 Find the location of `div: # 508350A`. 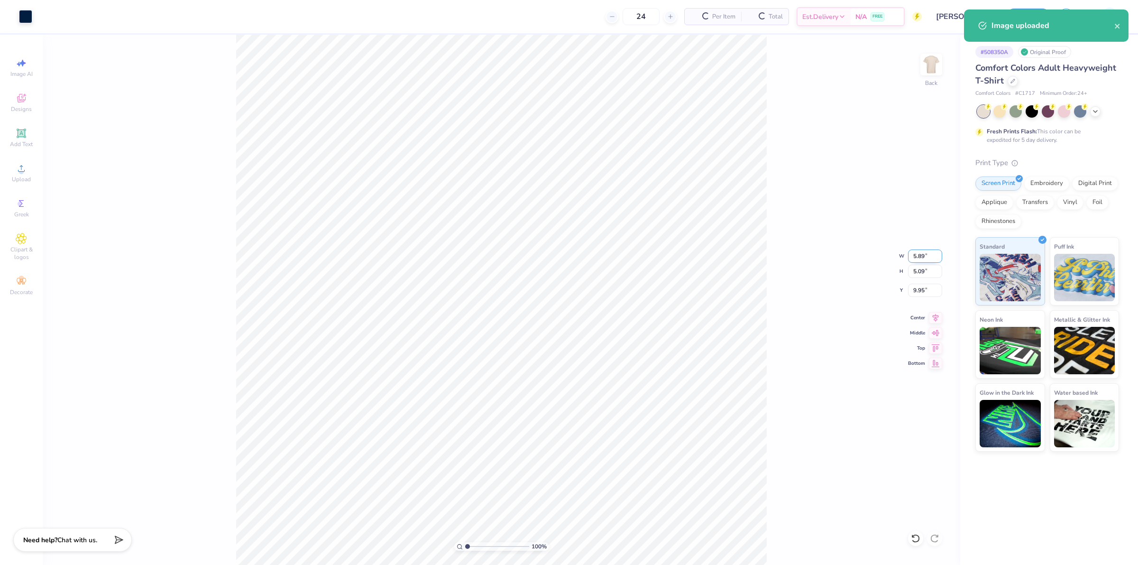

div: # 508350A is located at coordinates (994, 52).